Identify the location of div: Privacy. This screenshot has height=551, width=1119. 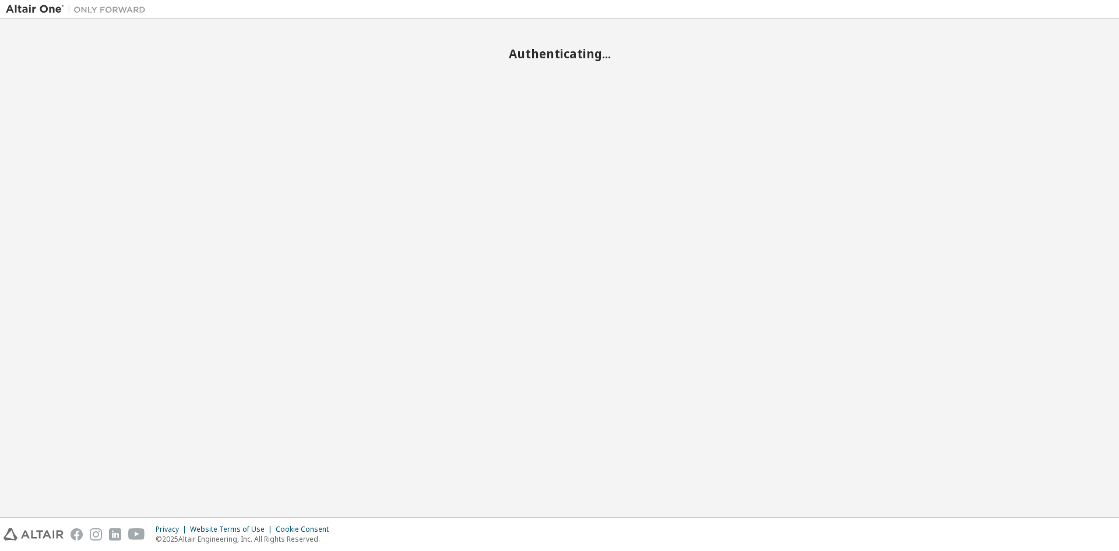
(172, 529).